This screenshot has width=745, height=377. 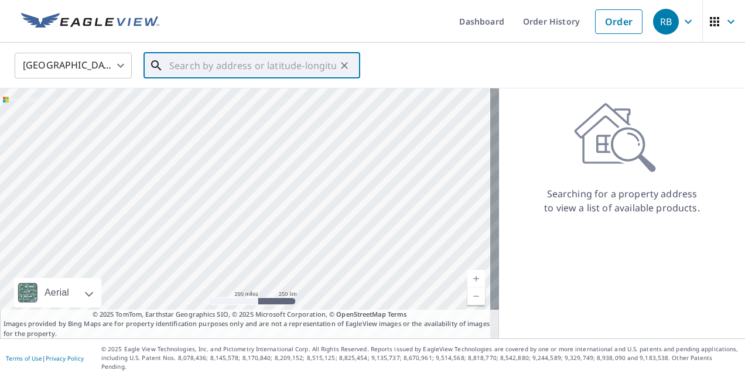 What do you see at coordinates (64, 358) in the screenshot?
I see `a: Privacy Policy` at bounding box center [64, 358].